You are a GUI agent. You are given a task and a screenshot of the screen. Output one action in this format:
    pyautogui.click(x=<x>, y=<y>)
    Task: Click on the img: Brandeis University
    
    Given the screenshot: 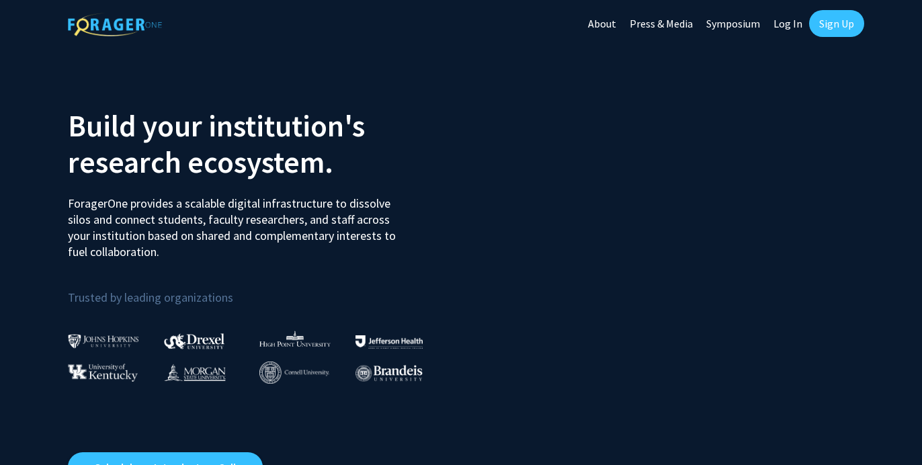 What is the action you would take?
    pyautogui.click(x=389, y=373)
    